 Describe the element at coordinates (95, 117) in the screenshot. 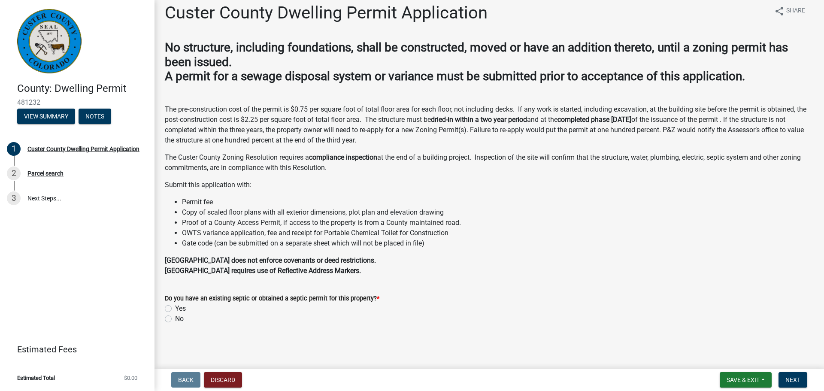

I see `wm-modal-confirm: Notes` at that location.